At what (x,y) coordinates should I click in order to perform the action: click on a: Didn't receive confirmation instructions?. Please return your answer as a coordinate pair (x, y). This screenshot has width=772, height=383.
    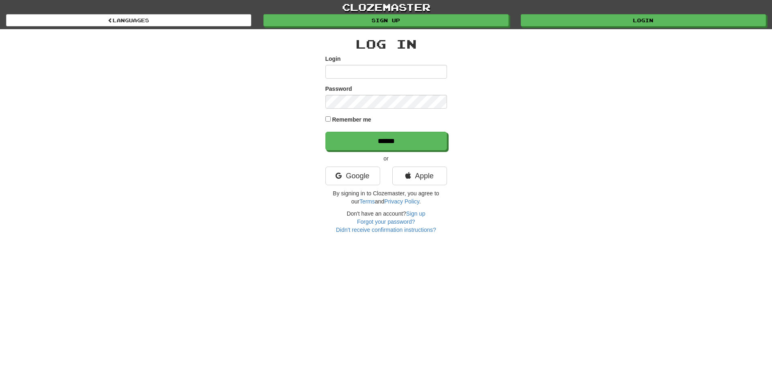
    Looking at the image, I should click on (386, 230).